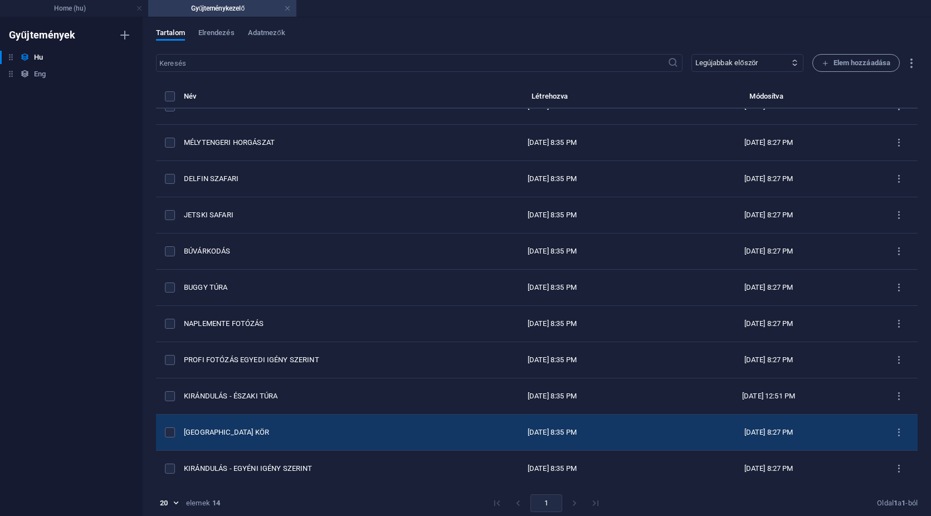 Image resolution: width=931 pixels, height=516 pixels. I want to click on div: JETSKI SAFARI, so click(311, 215).